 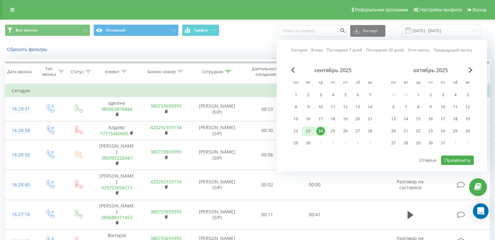 I want to click on div: чт 4 сент. 2025 г., so click(x=333, y=95).